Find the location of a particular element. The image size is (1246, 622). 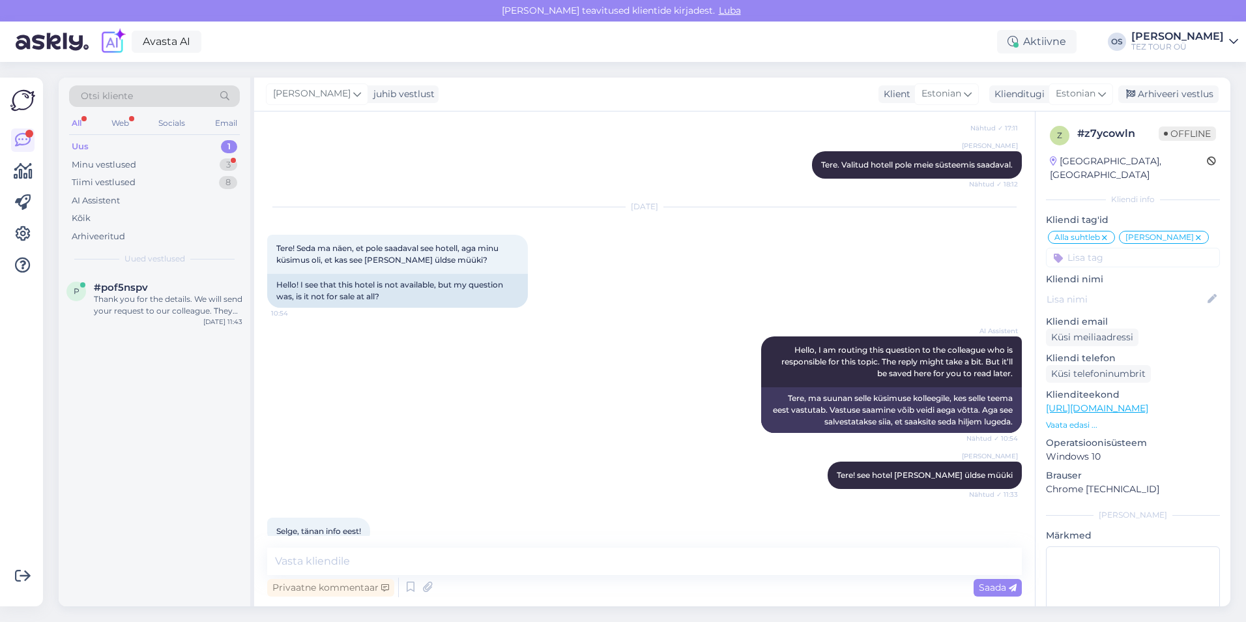

span: Offline is located at coordinates (1187, 134).